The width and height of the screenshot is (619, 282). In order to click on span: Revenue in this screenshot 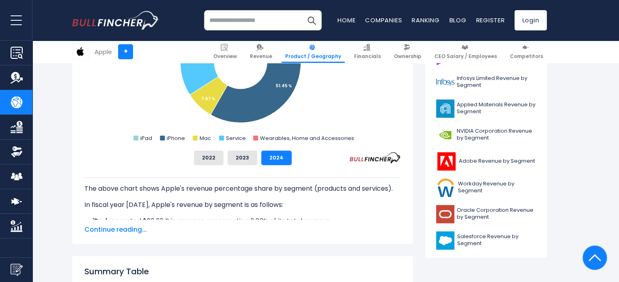, I will do `click(261, 56)`.